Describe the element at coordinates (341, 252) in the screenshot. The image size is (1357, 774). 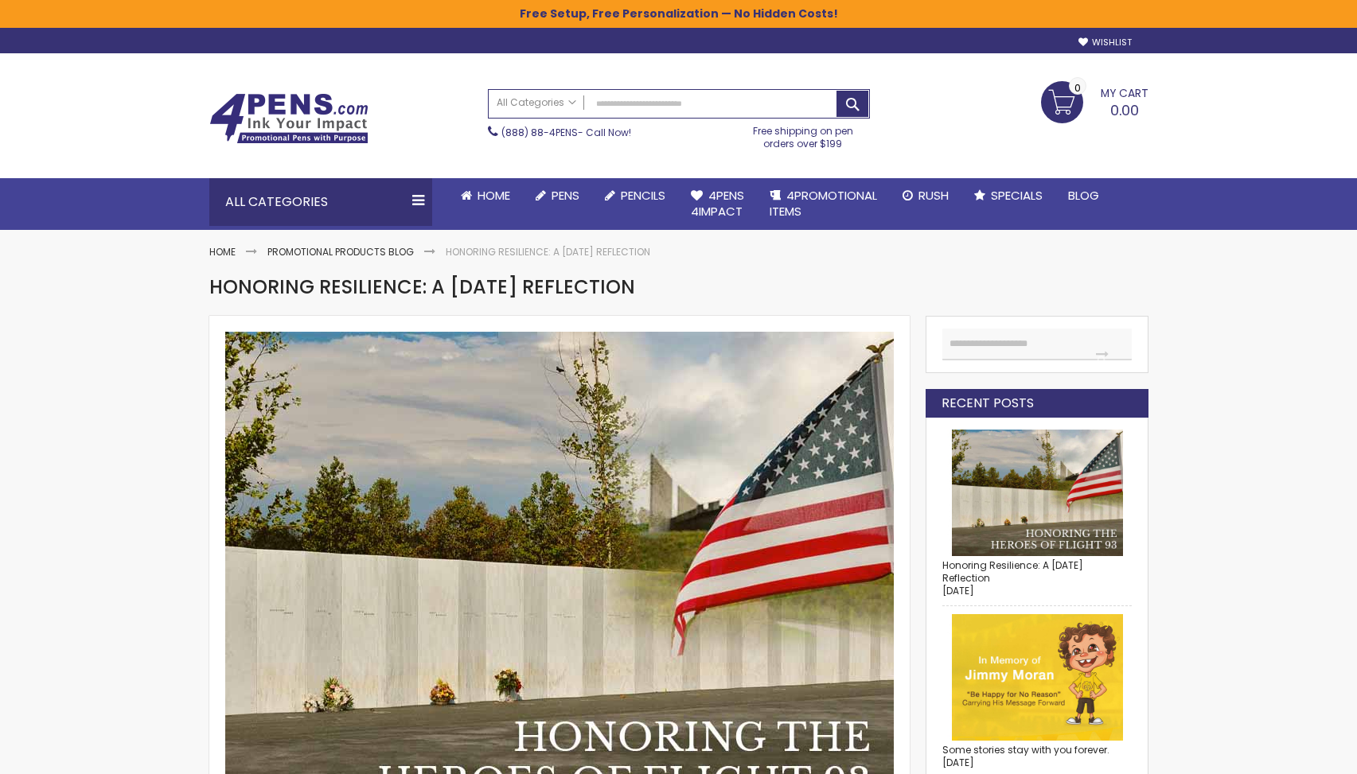
I see `a: Promotional Products Blog` at that location.